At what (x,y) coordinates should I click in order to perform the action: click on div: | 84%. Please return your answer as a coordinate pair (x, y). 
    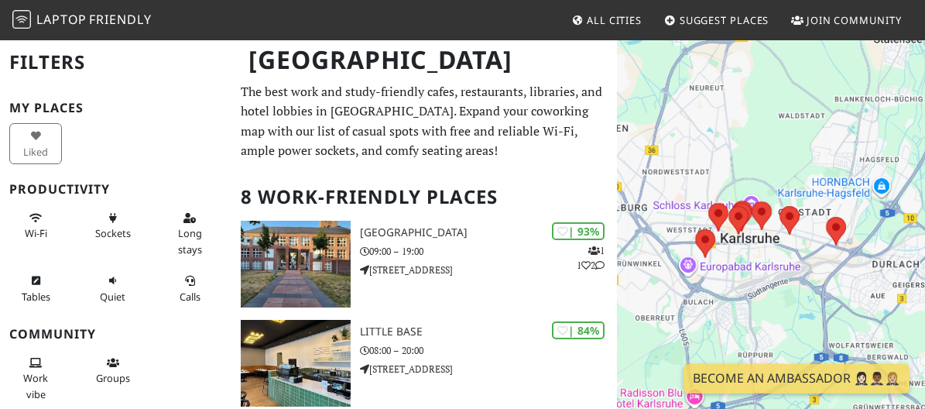
    Looking at the image, I should click on (578, 330).